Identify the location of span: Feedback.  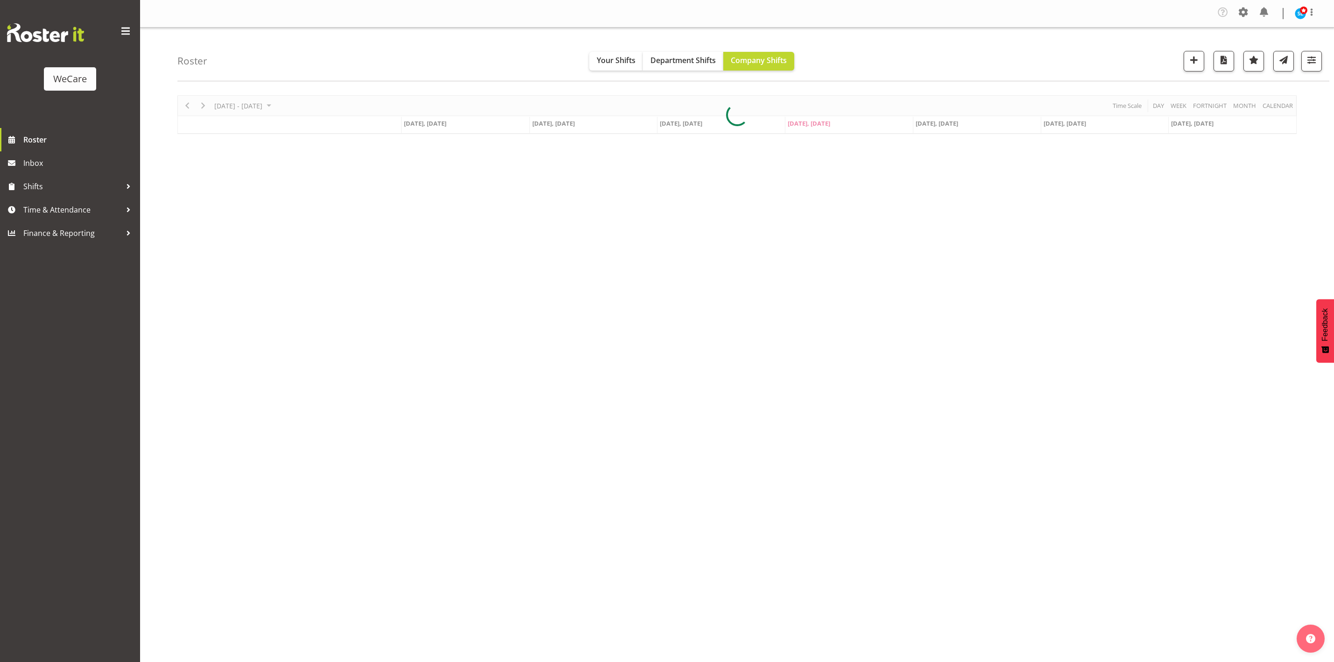
(1325, 324).